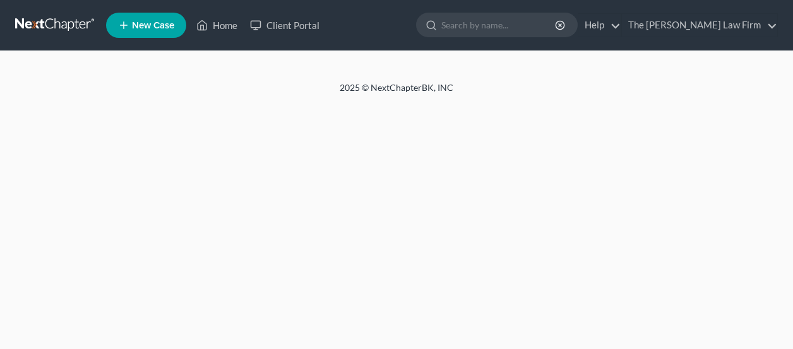 The width and height of the screenshot is (793, 349). What do you see at coordinates (285, 25) in the screenshot?
I see `a: Client Portal` at bounding box center [285, 25].